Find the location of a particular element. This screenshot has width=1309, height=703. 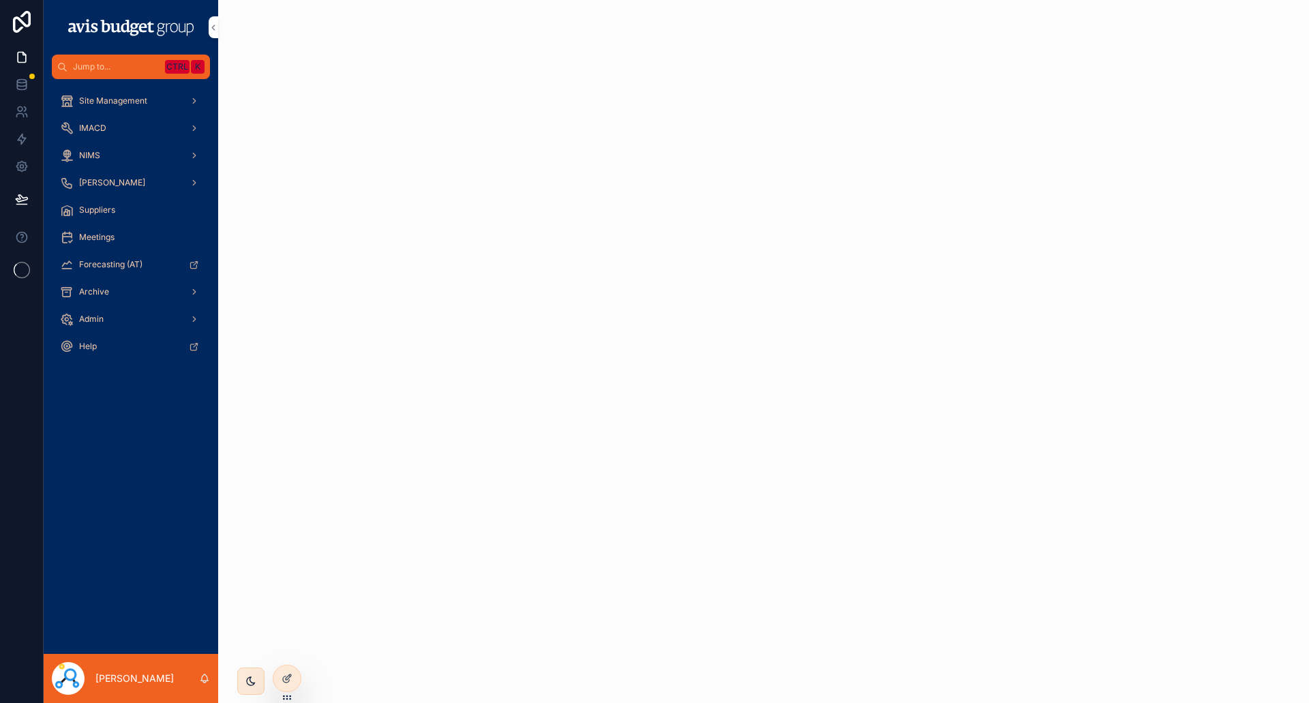

img: App logo is located at coordinates (131, 27).